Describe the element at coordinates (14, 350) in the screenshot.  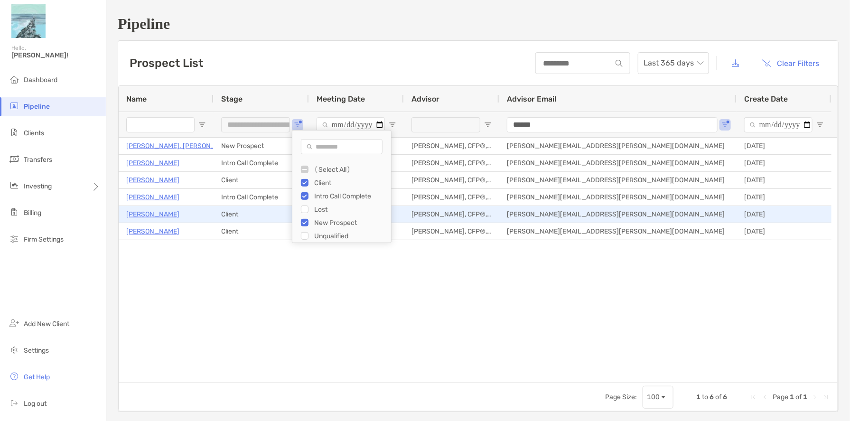
I see `img: settings icon` at that location.